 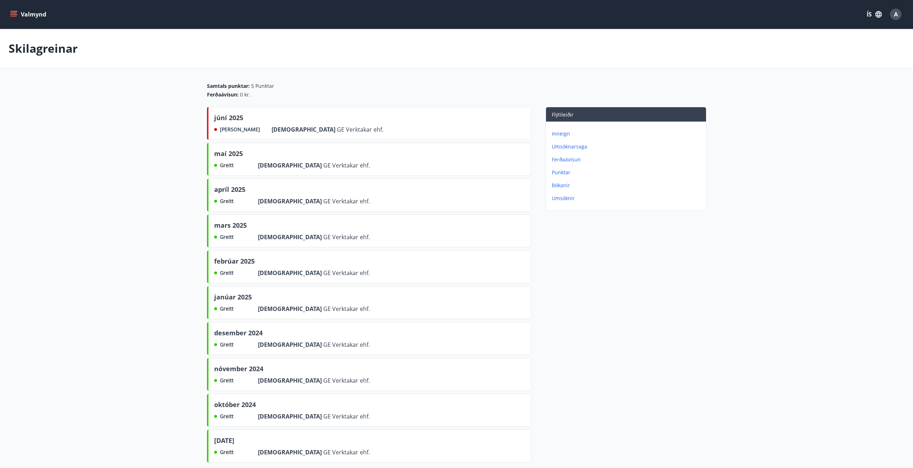 What do you see at coordinates (627, 147) in the screenshot?
I see `p: Umsóknarsaga` at bounding box center [627, 147].